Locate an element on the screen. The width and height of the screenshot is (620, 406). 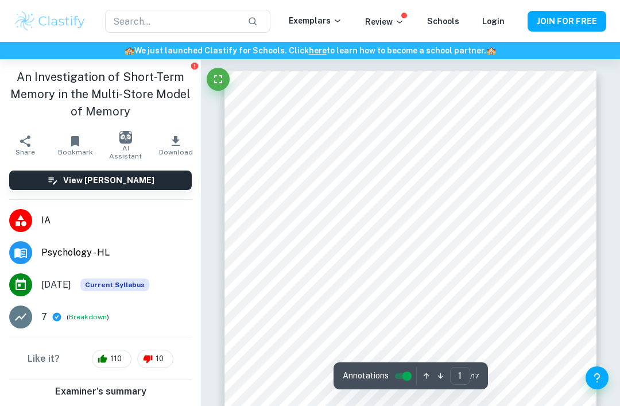
button: Fullscreen is located at coordinates (218, 79).